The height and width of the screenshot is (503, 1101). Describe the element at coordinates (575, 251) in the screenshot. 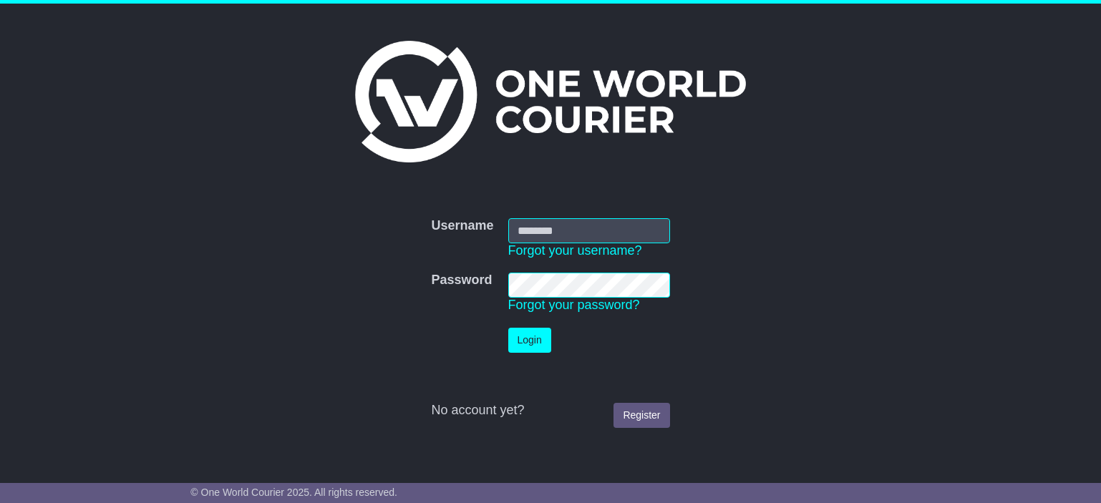

I see `a: Forgot your username?` at that location.